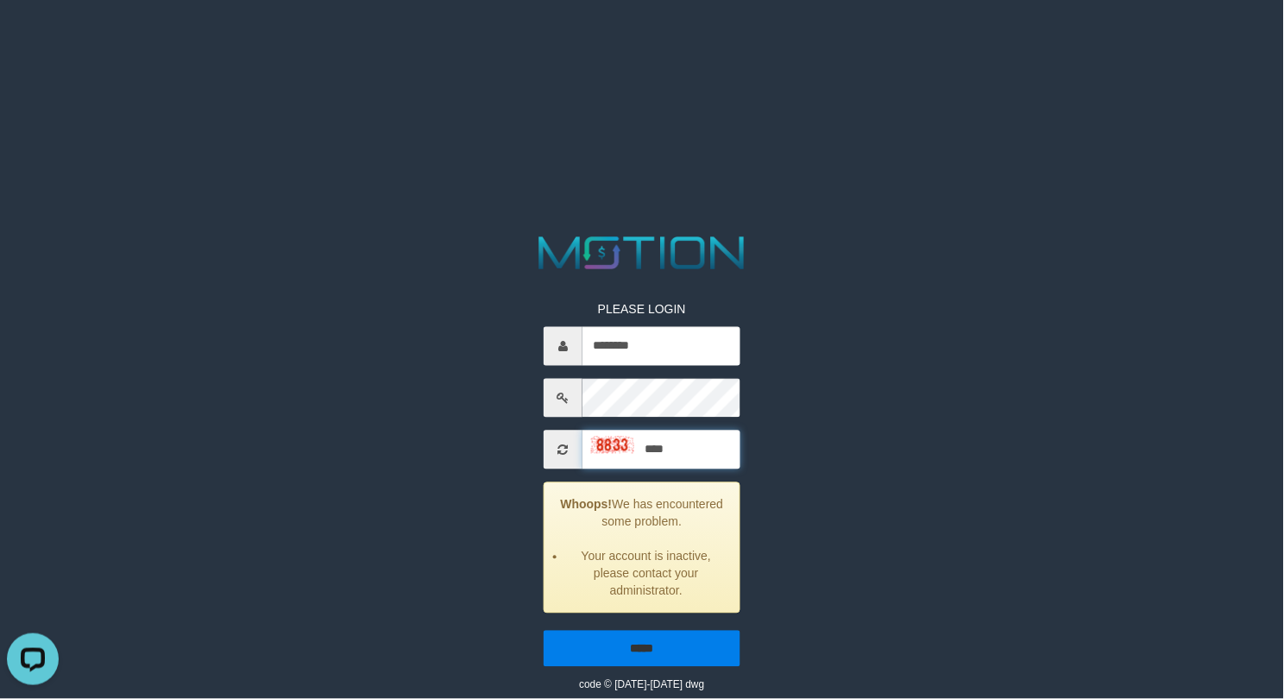  I want to click on div: We has encountered some problem., so click(642, 548).